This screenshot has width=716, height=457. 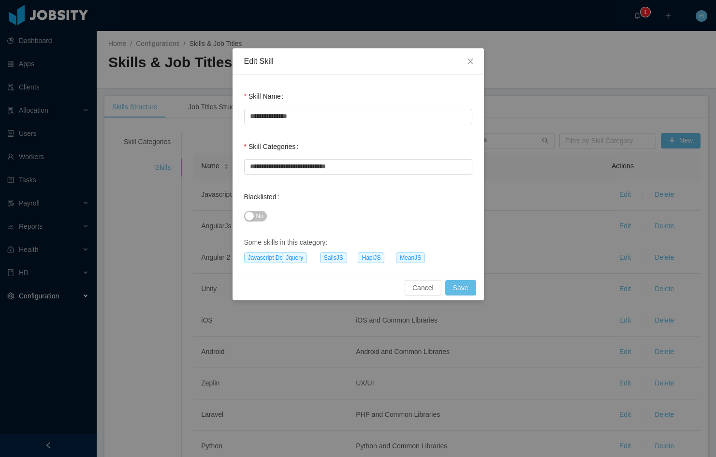 What do you see at coordinates (255, 216) in the screenshot?
I see `button: Blacklisted` at bounding box center [255, 216].